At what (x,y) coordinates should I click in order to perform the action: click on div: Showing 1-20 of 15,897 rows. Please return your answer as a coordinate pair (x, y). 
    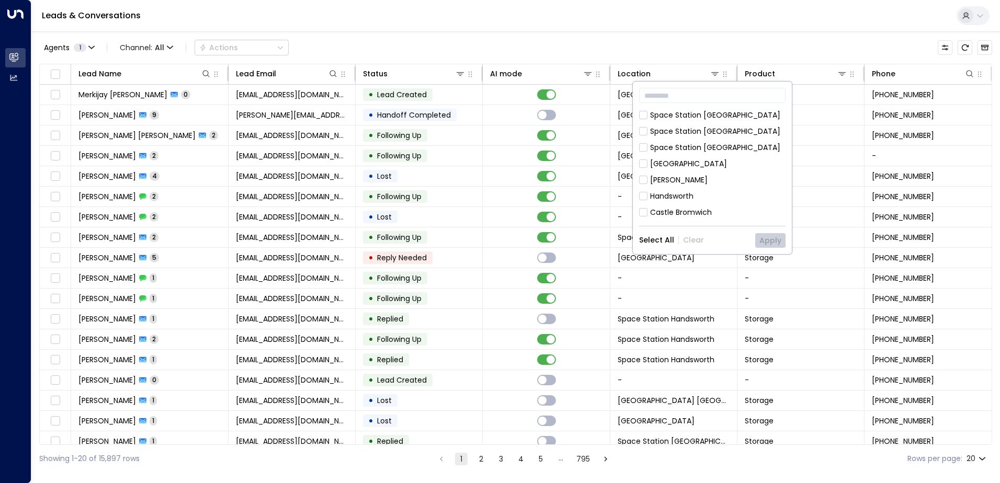
    Looking at the image, I should click on (89, 459).